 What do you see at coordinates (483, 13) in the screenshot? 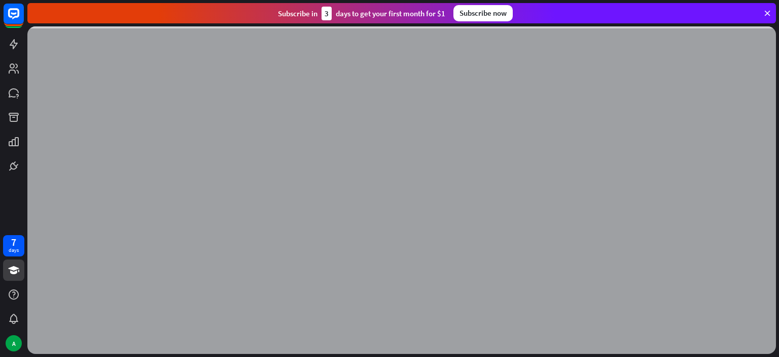
I see `div: Subscribe now` at bounding box center [483, 13].